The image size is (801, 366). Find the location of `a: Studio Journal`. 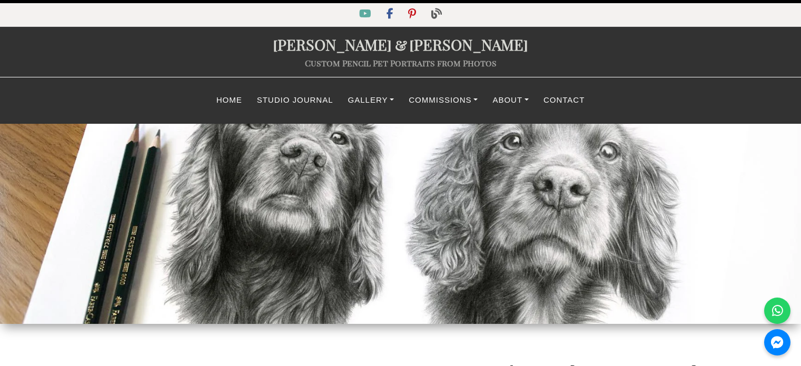

a: Studio Journal is located at coordinates (295, 100).